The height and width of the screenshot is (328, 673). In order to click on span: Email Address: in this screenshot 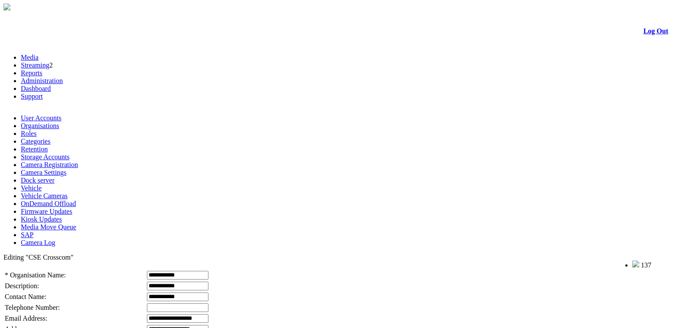, I will do `click(26, 318)`.